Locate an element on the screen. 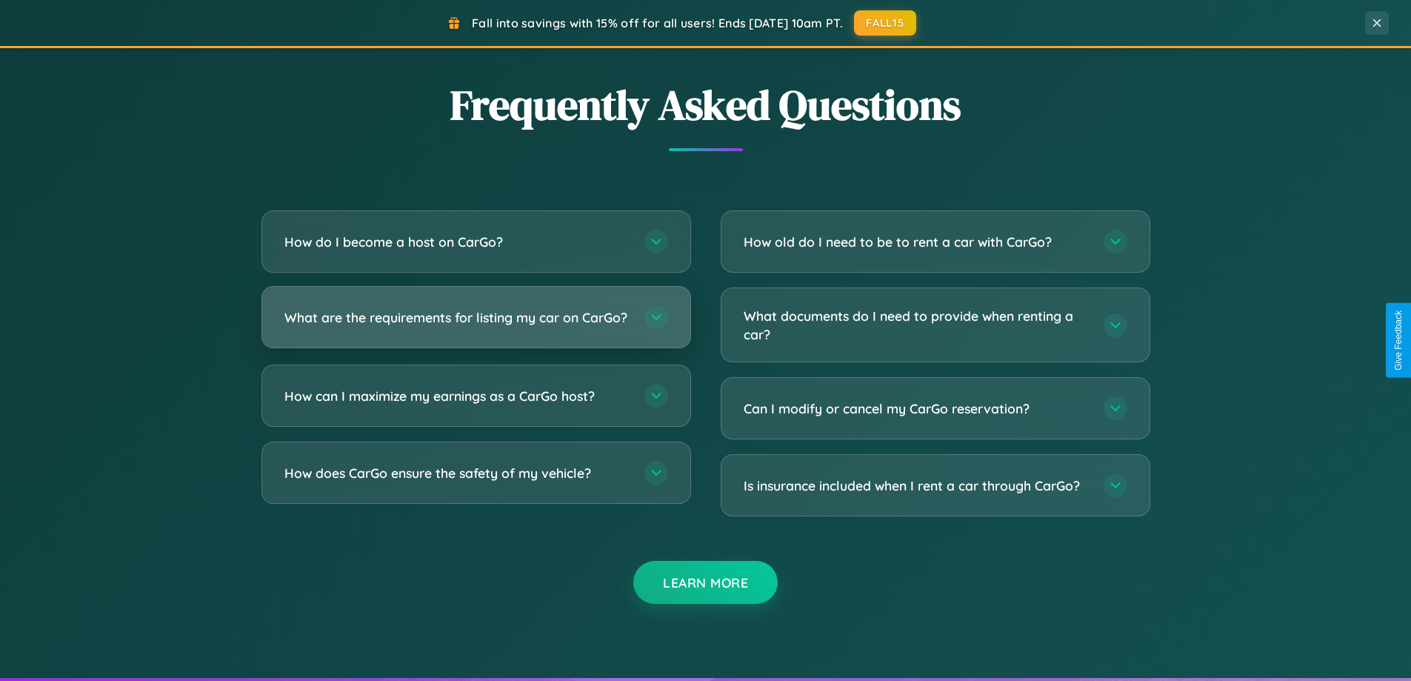 The image size is (1411, 681). button: FALL15 is located at coordinates (885, 23).